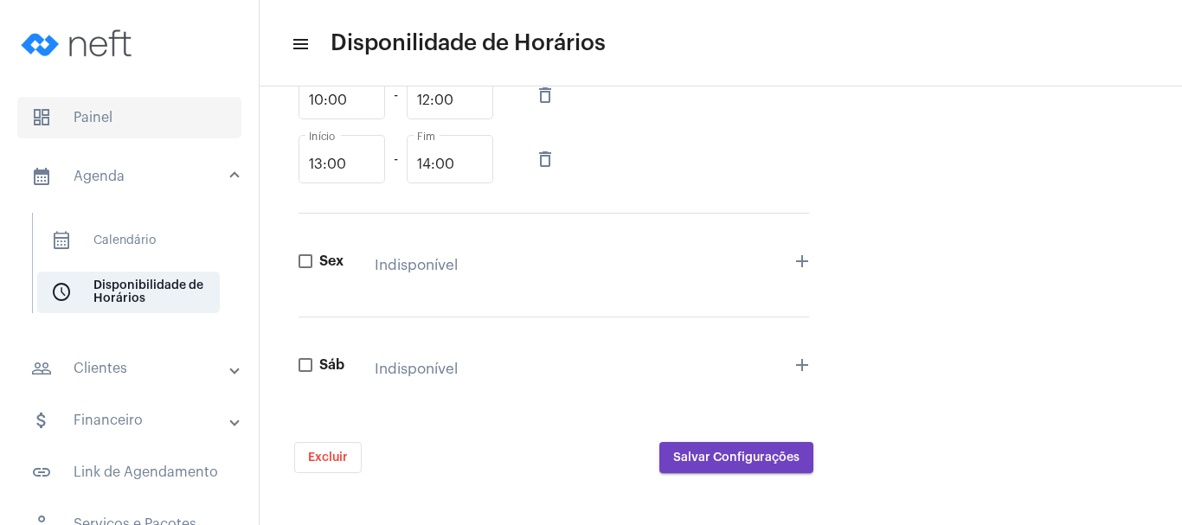  What do you see at coordinates (134, 369) in the screenshot?
I see `mat-expansion-panel-header: sidenav iconClientes` at bounding box center [134, 369].